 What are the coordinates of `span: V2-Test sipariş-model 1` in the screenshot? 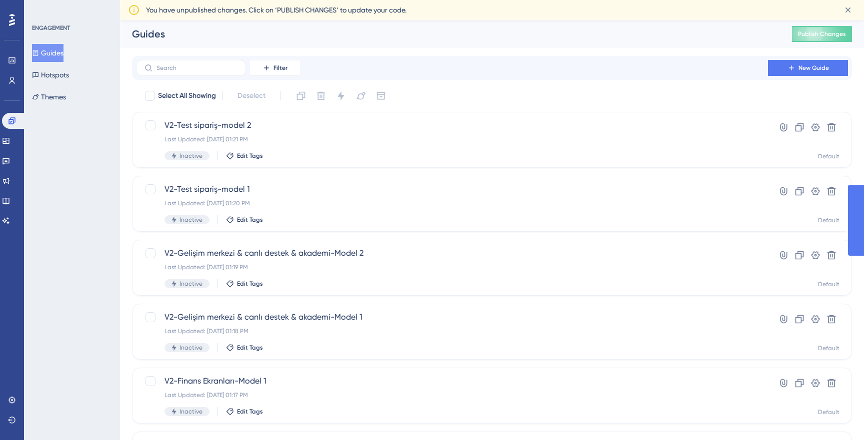 It's located at (452, 189).